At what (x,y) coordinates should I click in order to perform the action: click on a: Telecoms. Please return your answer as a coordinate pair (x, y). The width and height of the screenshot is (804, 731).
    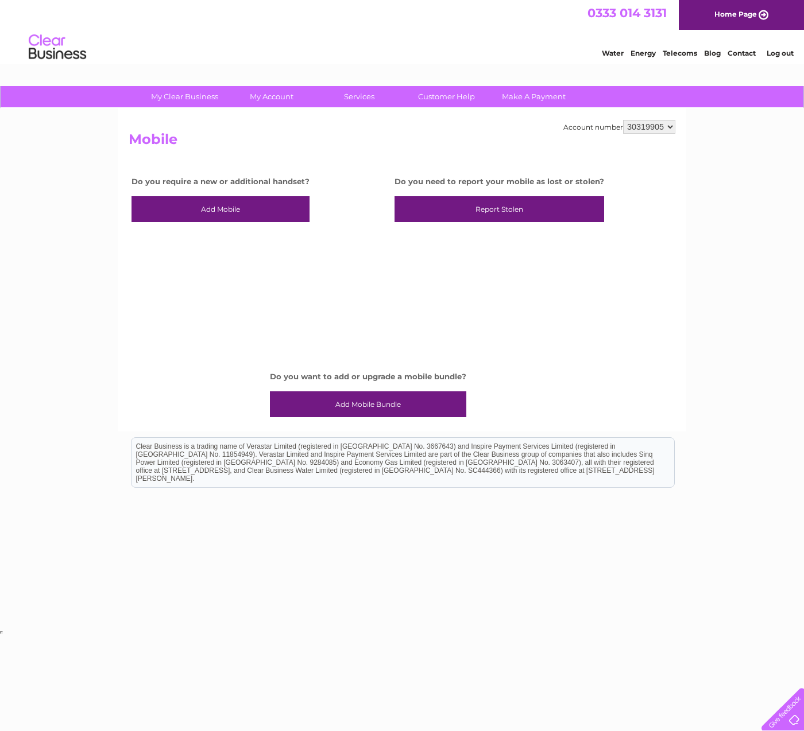
    Looking at the image, I should click on (680, 53).